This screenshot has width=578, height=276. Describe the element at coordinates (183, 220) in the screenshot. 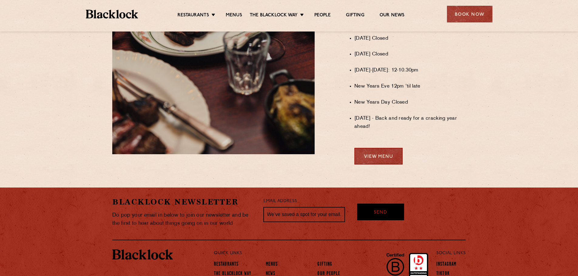

I see `p: Do pop your email in below to join our newsletter and be the first to hear about things going on ...` at that location.